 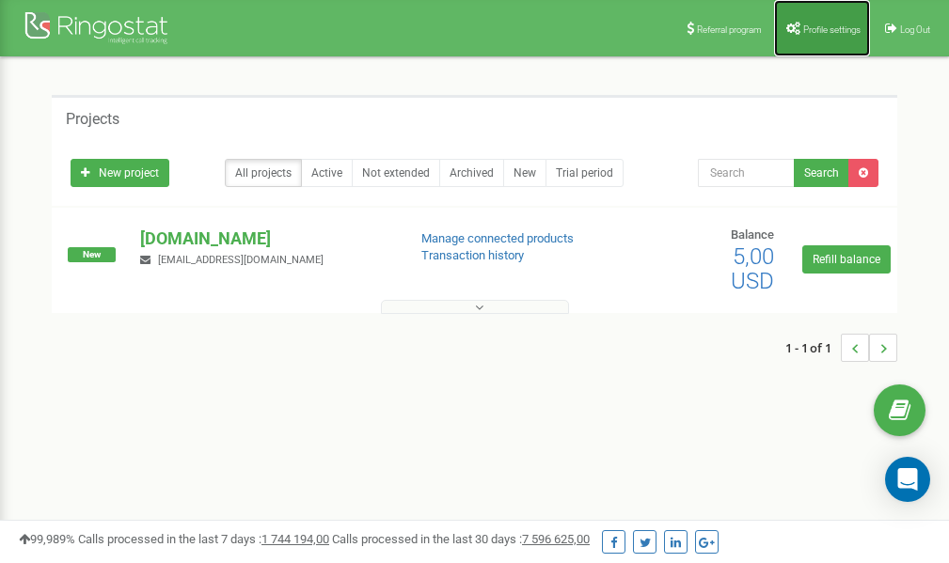 What do you see at coordinates (119, 173) in the screenshot?
I see `a: New project` at bounding box center [119, 173].